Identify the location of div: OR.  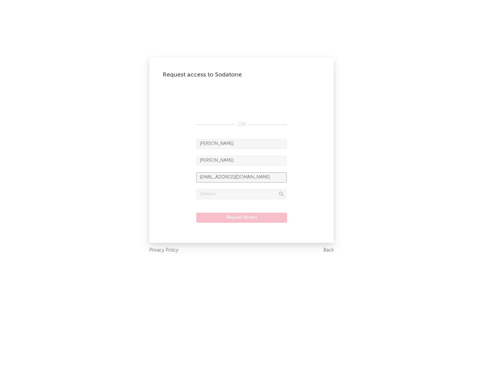
(241, 125).